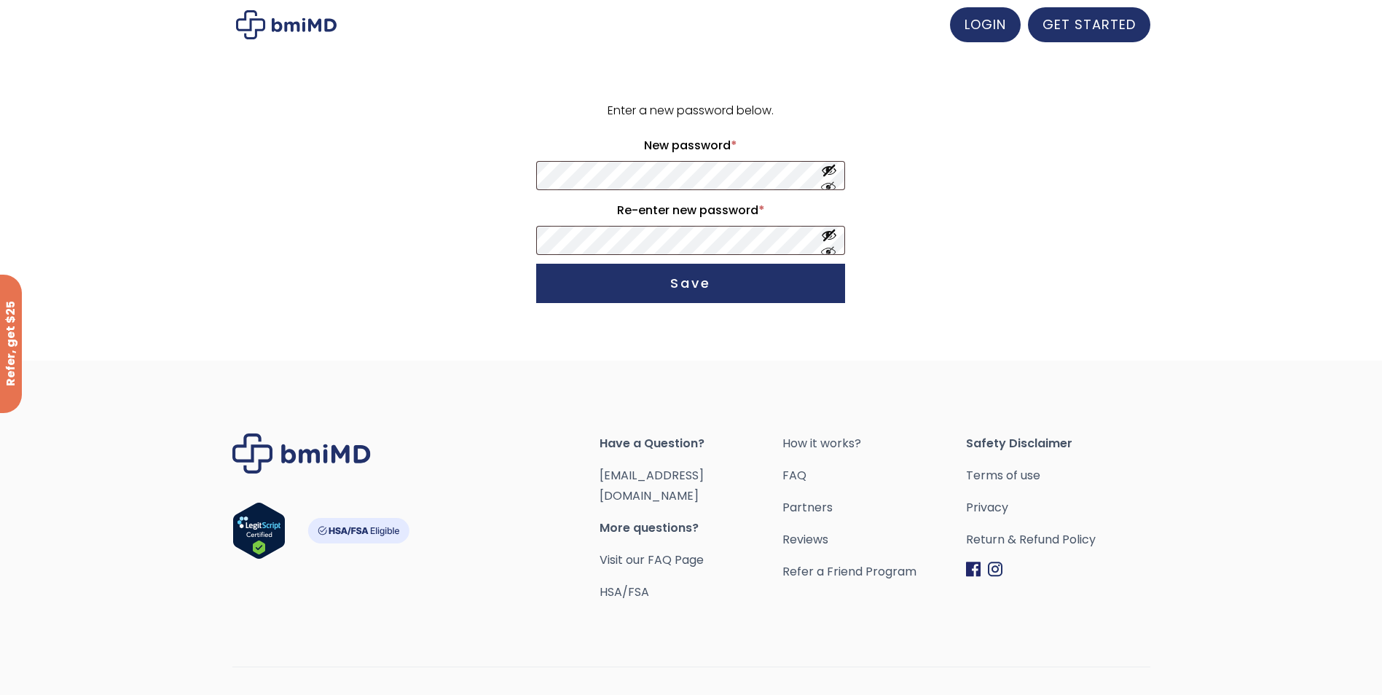 The width and height of the screenshot is (1382, 695). I want to click on span: LOGIN, so click(985, 24).